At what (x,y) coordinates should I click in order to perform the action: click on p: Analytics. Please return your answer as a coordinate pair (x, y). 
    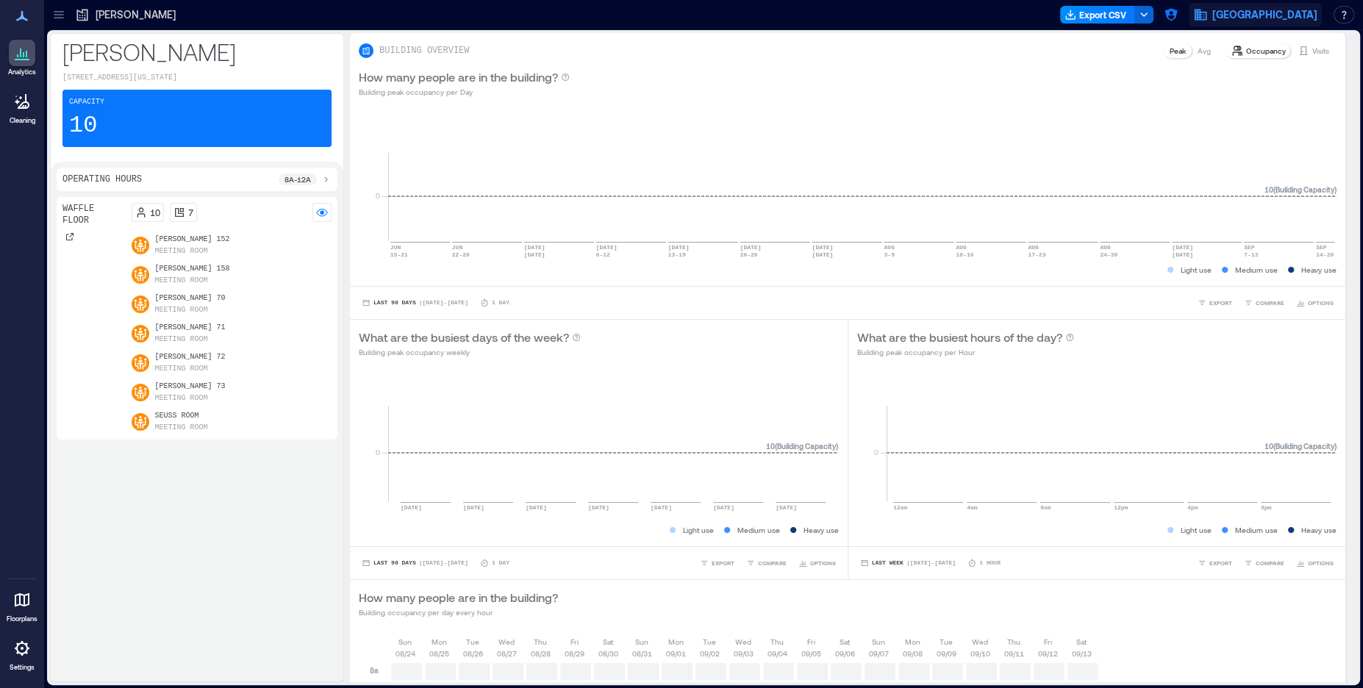
    Looking at the image, I should click on (22, 72).